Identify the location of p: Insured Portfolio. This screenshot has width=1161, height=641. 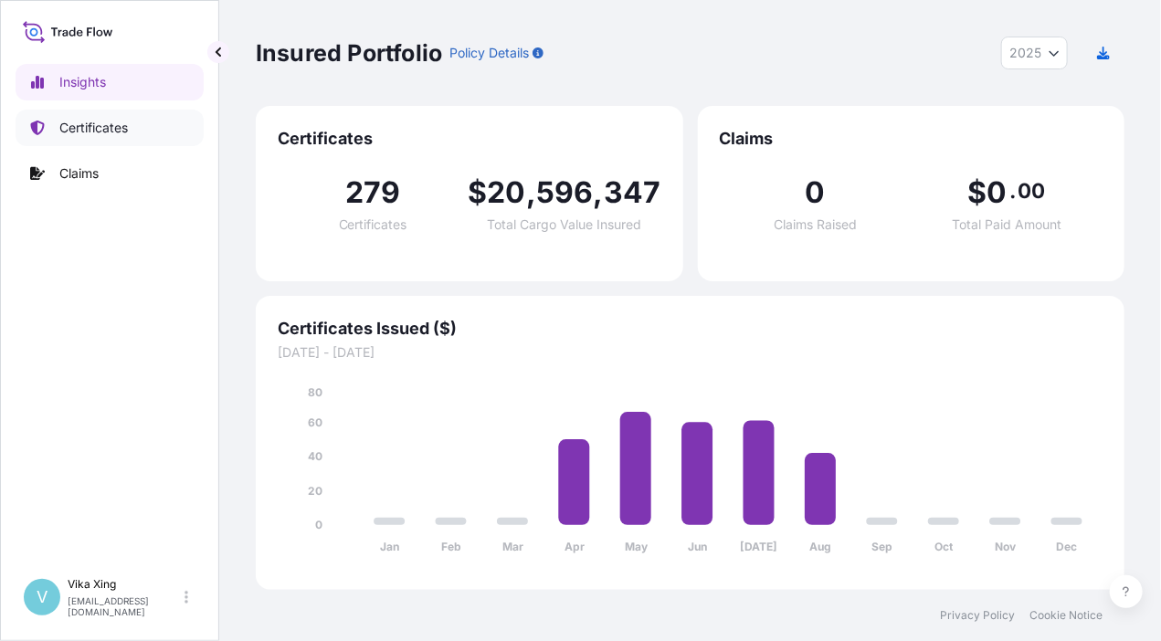
(349, 53).